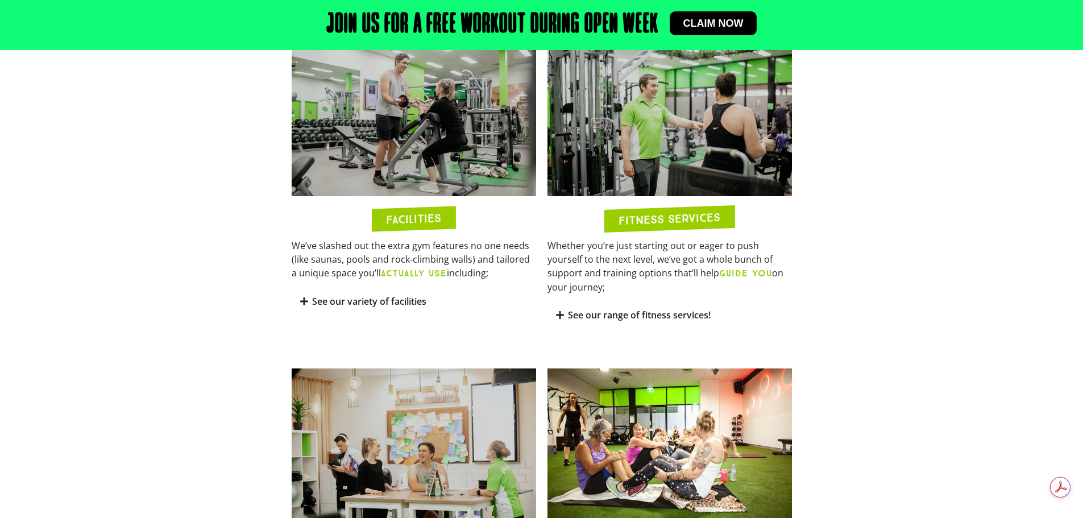  What do you see at coordinates (713, 23) in the screenshot?
I see `span: Claim now` at bounding box center [713, 23].